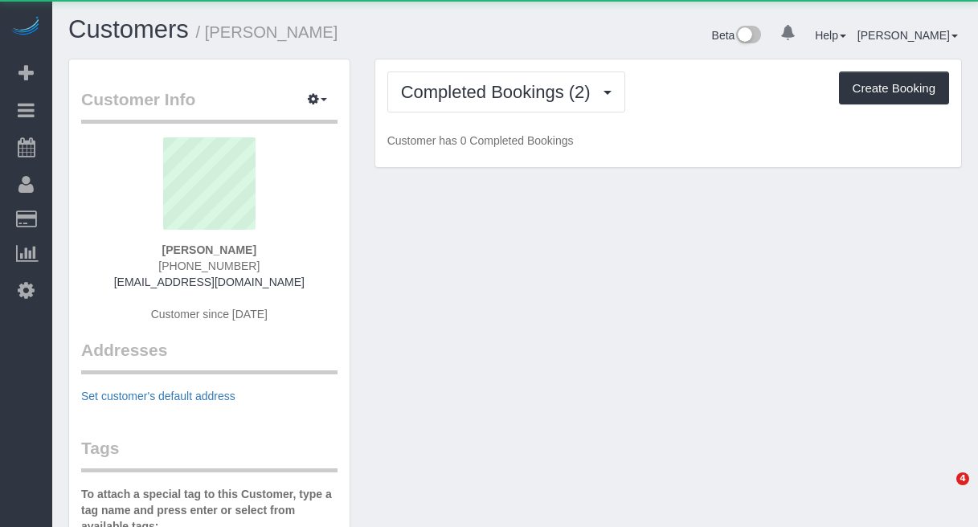 Image resolution: width=978 pixels, height=527 pixels. Describe the element at coordinates (962, 479) in the screenshot. I see `span: 4` at that location.